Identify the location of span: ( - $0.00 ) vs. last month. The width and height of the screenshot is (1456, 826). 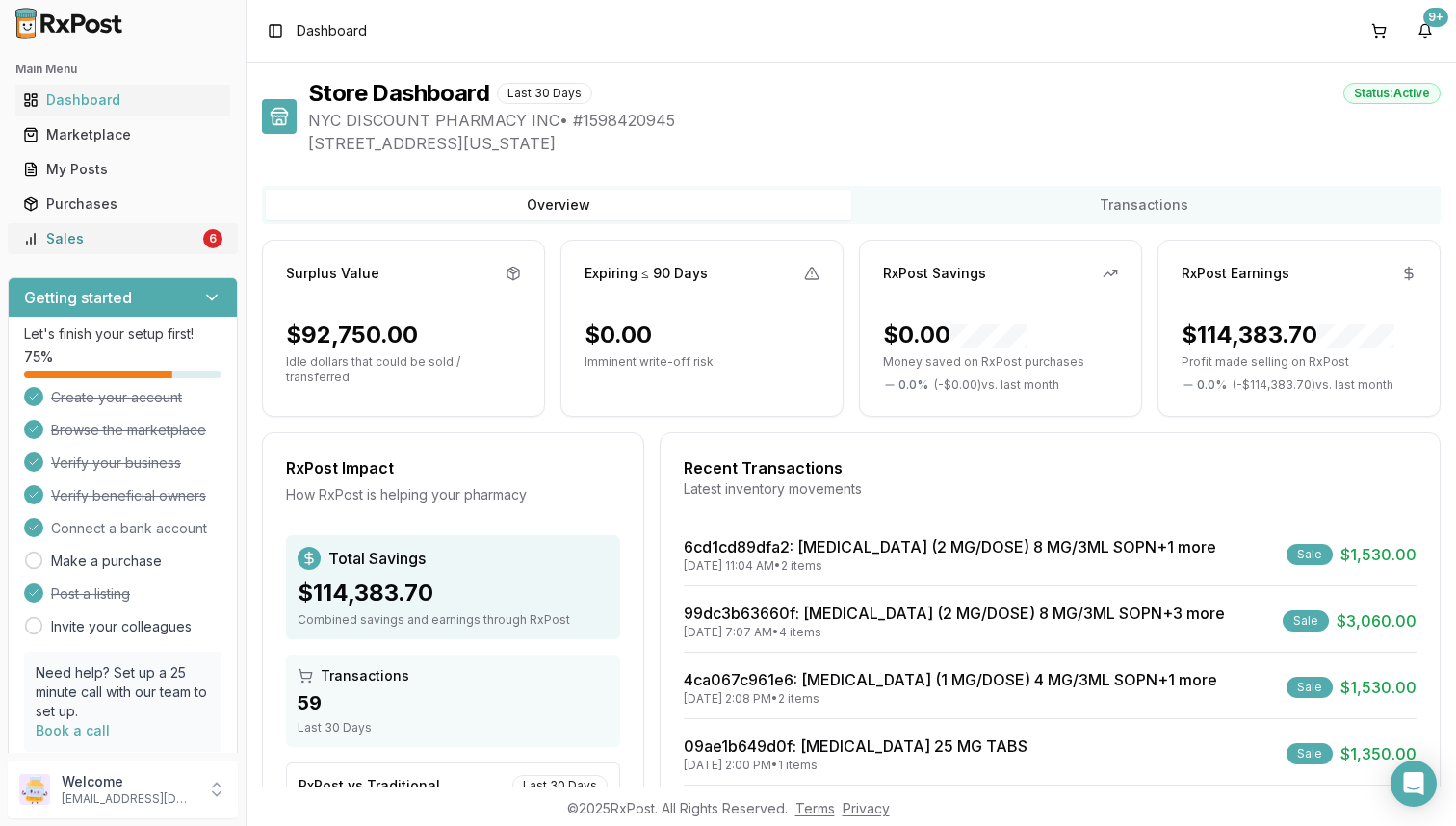
(997, 385).